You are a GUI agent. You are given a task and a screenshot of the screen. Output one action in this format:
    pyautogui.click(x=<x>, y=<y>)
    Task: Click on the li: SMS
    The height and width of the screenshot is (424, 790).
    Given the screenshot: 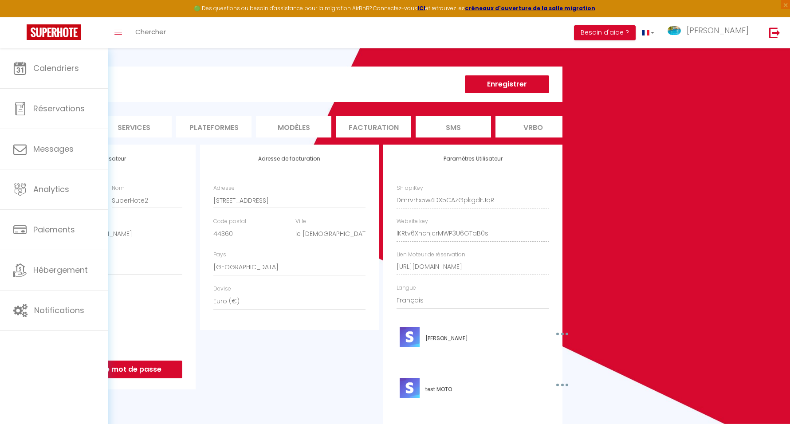 What is the action you would take?
    pyautogui.click(x=453, y=126)
    